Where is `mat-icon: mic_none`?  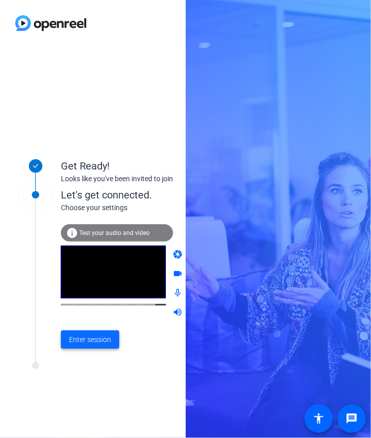
mat-icon: mic_none is located at coordinates (179, 294).